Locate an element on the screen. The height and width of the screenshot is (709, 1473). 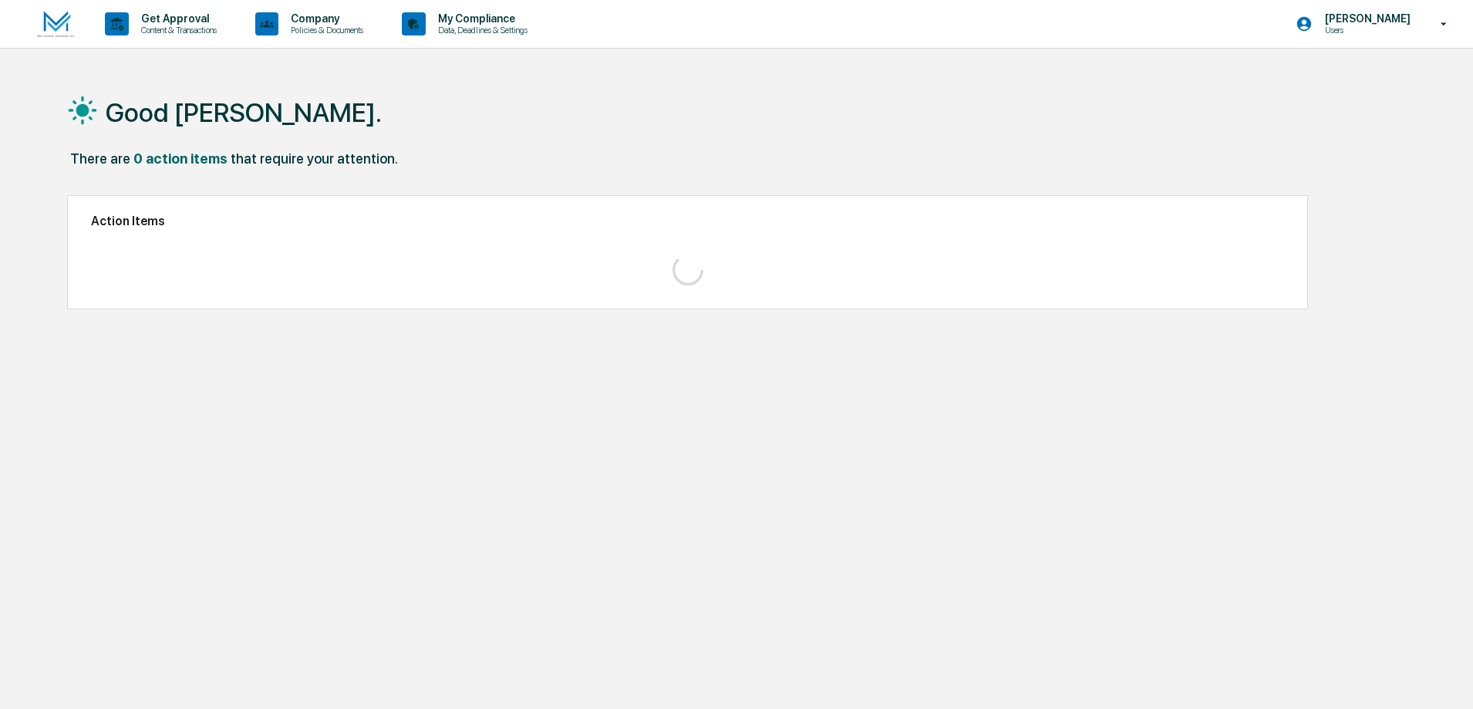
p: Get Approval is located at coordinates (177, 19).